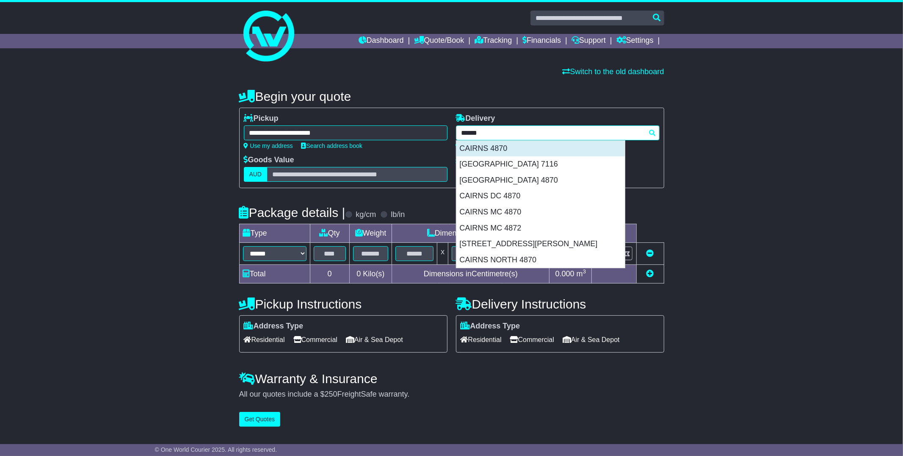  What do you see at coordinates (560, 304) in the screenshot?
I see `h4: Delivery Instructions` at bounding box center [560, 304].